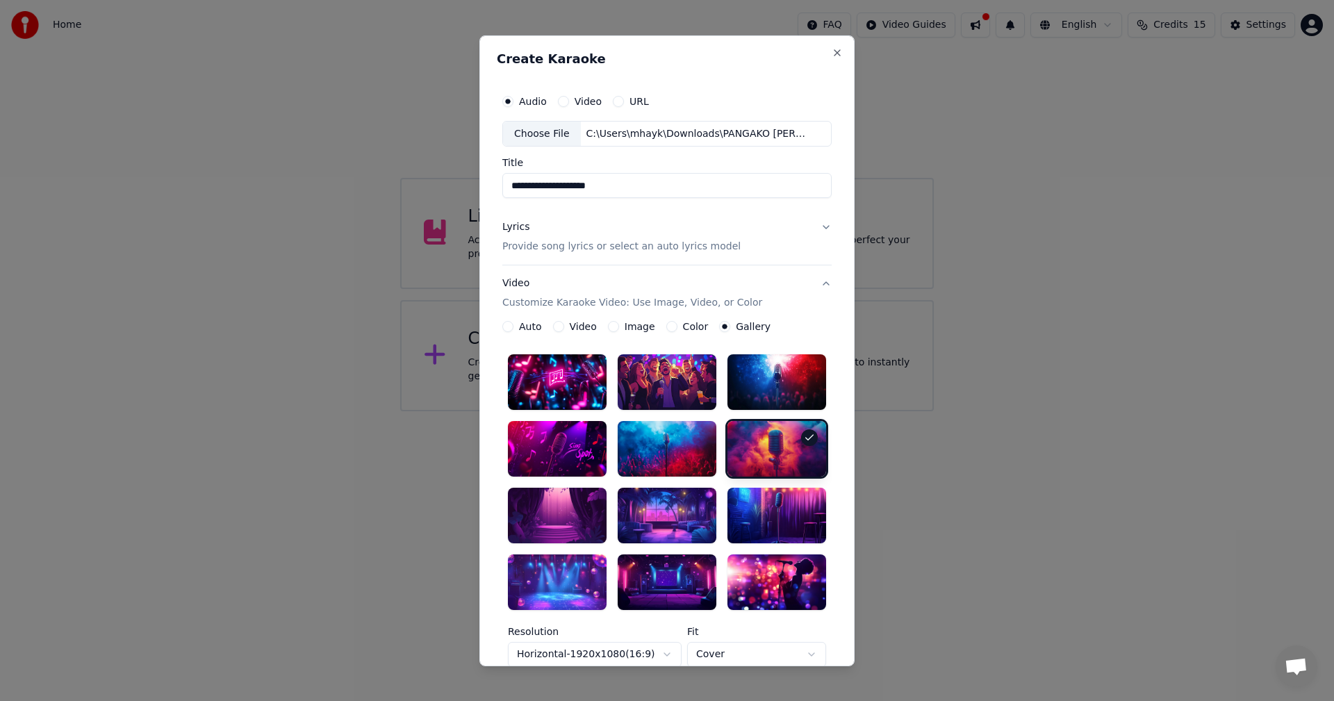 This screenshot has height=701, width=1334. What do you see at coordinates (640, 327) in the screenshot?
I see `label: Image` at bounding box center [640, 327].